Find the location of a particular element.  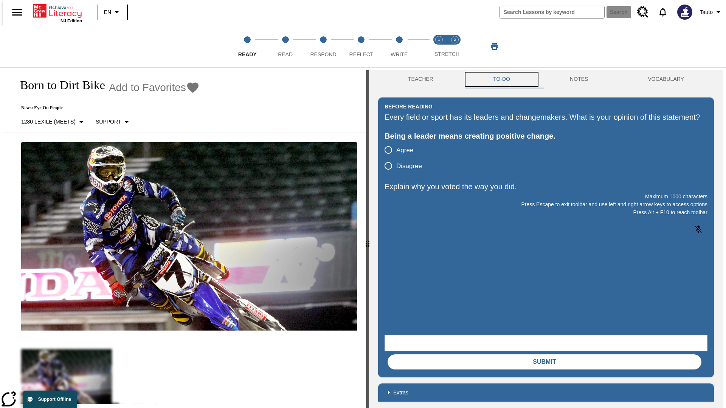

h2: Before Reading is located at coordinates (408, 107).